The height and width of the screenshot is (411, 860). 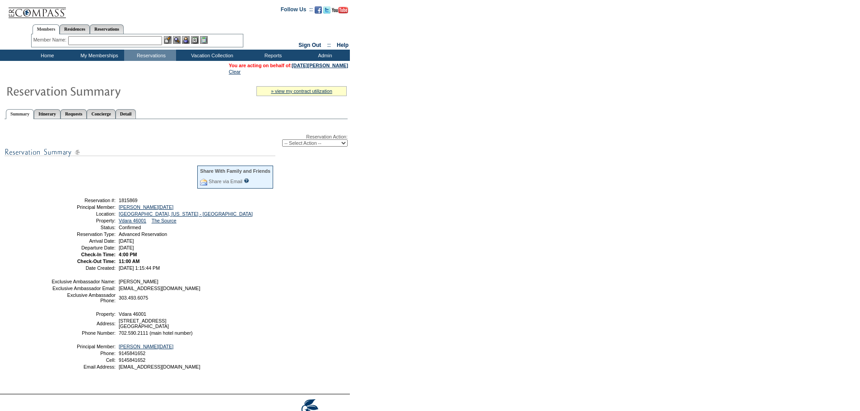 What do you see at coordinates (132, 221) in the screenshot?
I see `a: Vdara 46001` at bounding box center [132, 221].